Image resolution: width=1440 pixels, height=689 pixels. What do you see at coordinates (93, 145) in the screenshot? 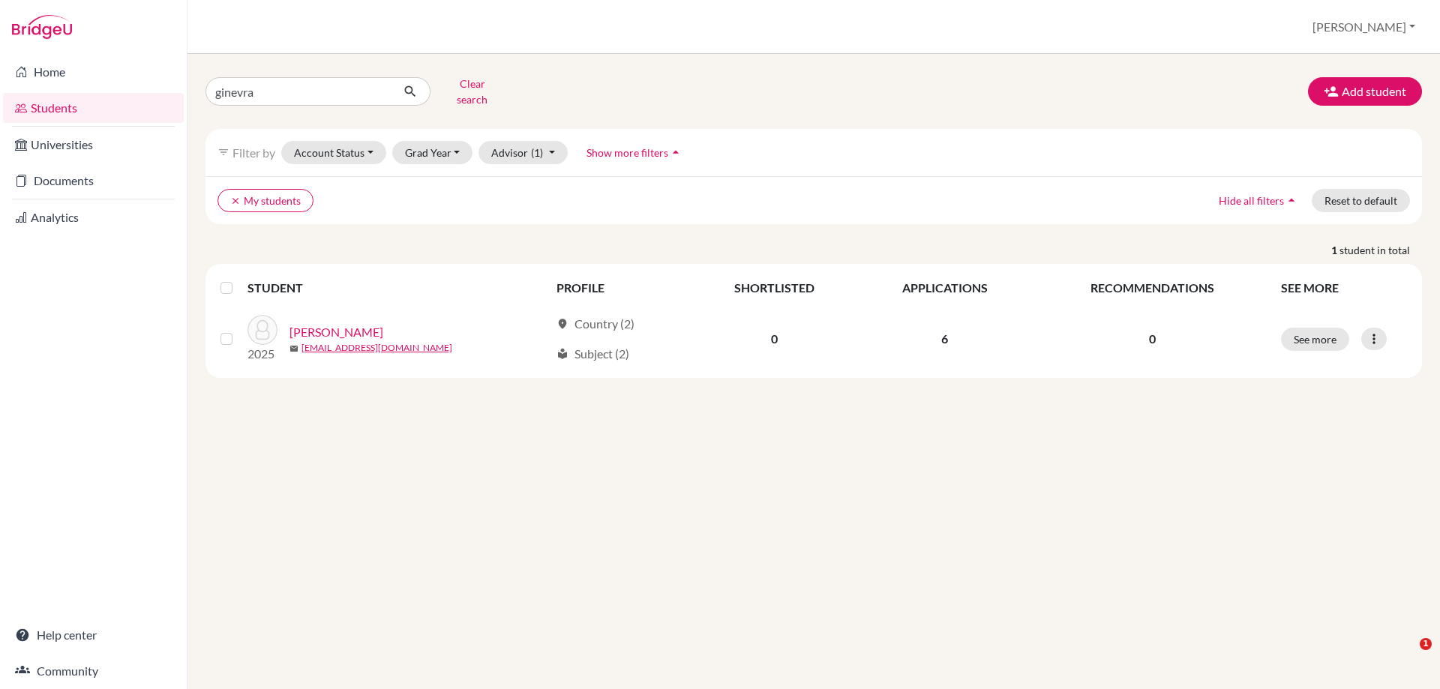
I see `a: Universities` at bounding box center [93, 145].